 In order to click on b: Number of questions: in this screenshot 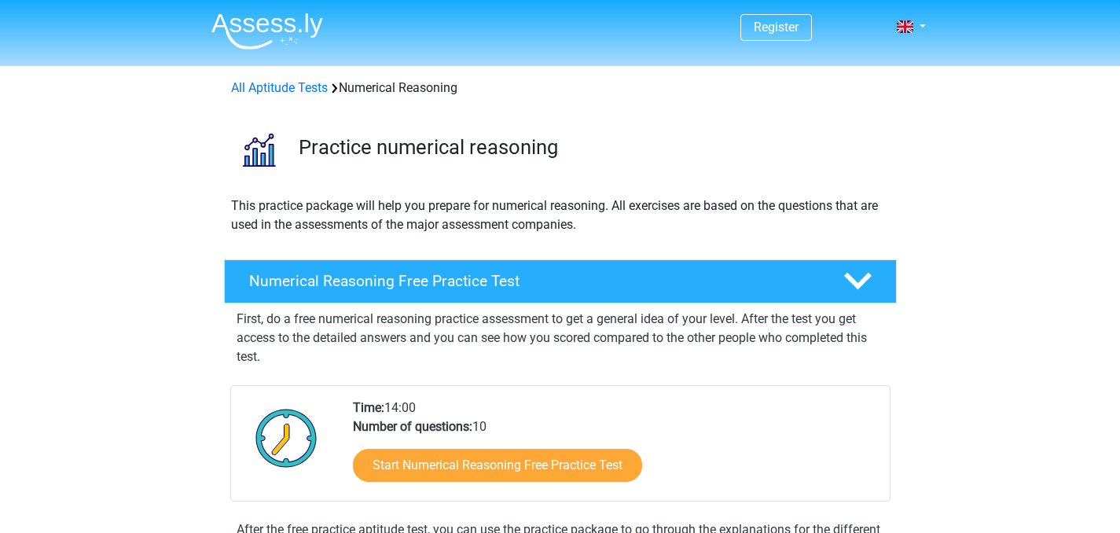, I will do `click(412, 426)`.